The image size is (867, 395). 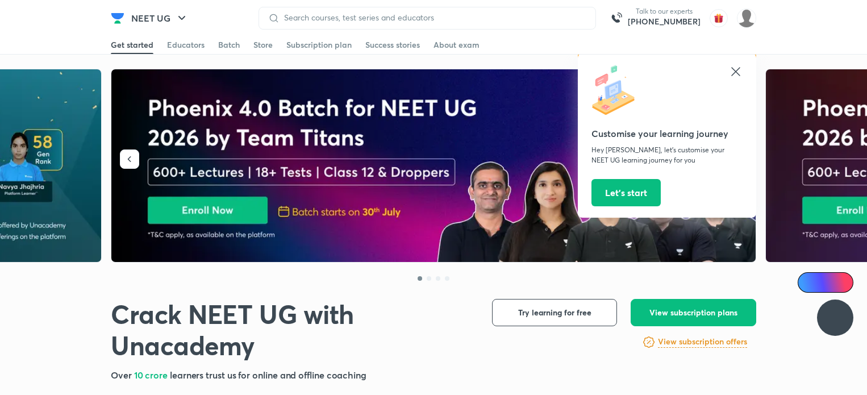 I want to click on h6: View subscription offers, so click(x=702, y=342).